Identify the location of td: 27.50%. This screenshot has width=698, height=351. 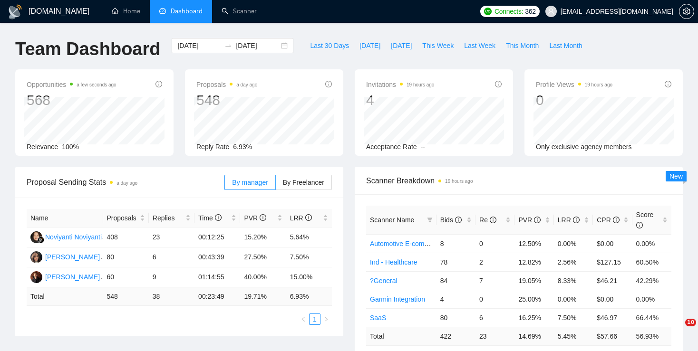
(263, 258).